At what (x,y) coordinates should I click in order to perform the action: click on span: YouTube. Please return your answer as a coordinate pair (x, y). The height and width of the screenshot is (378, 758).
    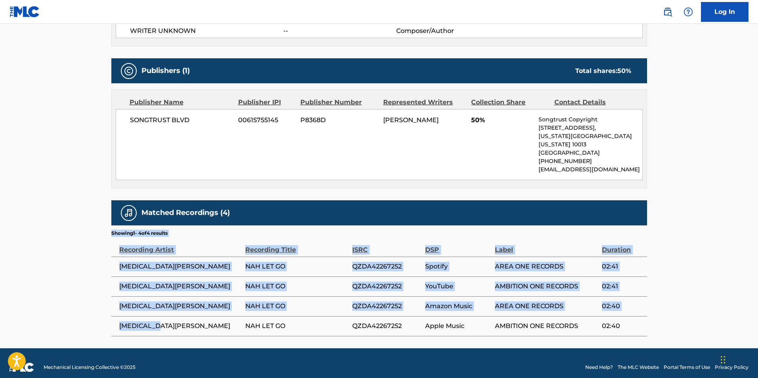
    Looking at the image, I should click on (458, 286).